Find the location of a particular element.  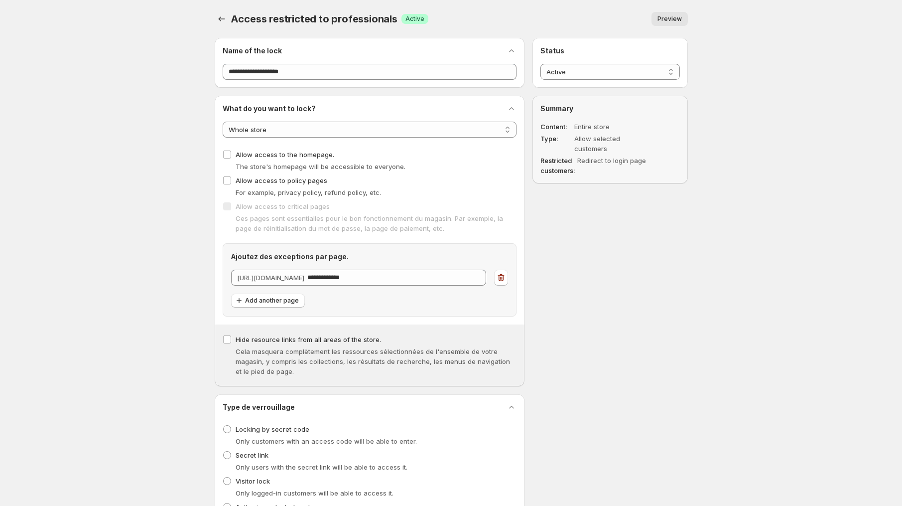

span: Access restricted to professionals is located at coordinates (314, 19).